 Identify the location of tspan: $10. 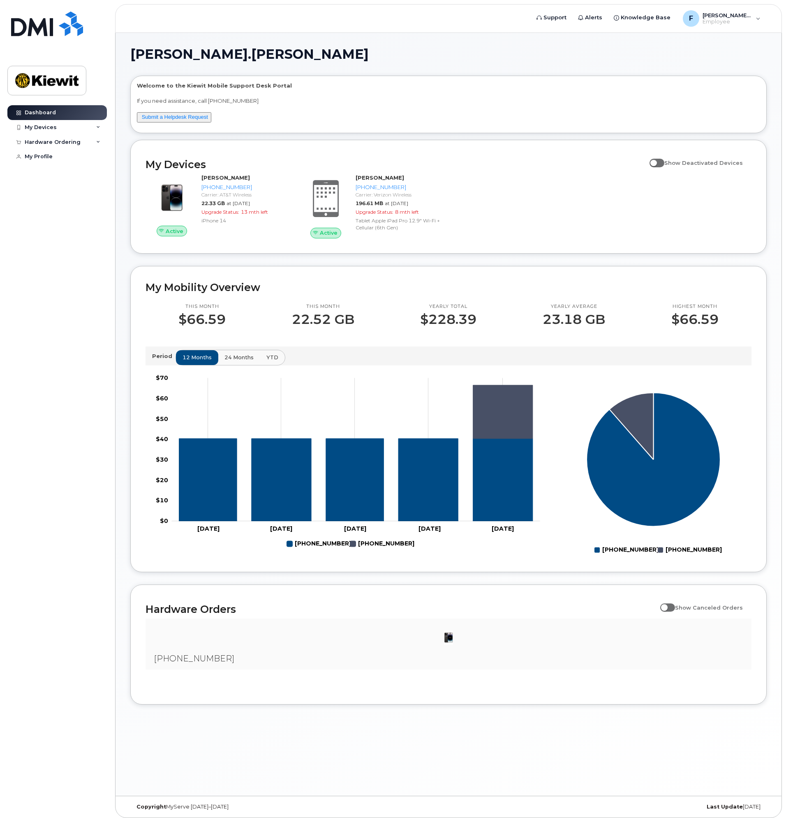
(162, 500).